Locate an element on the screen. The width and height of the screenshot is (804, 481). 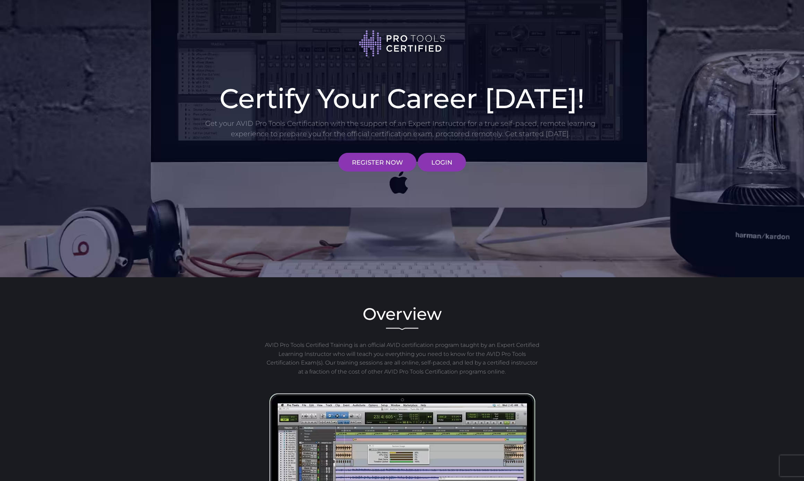
a: LOGIN is located at coordinates (442, 162).